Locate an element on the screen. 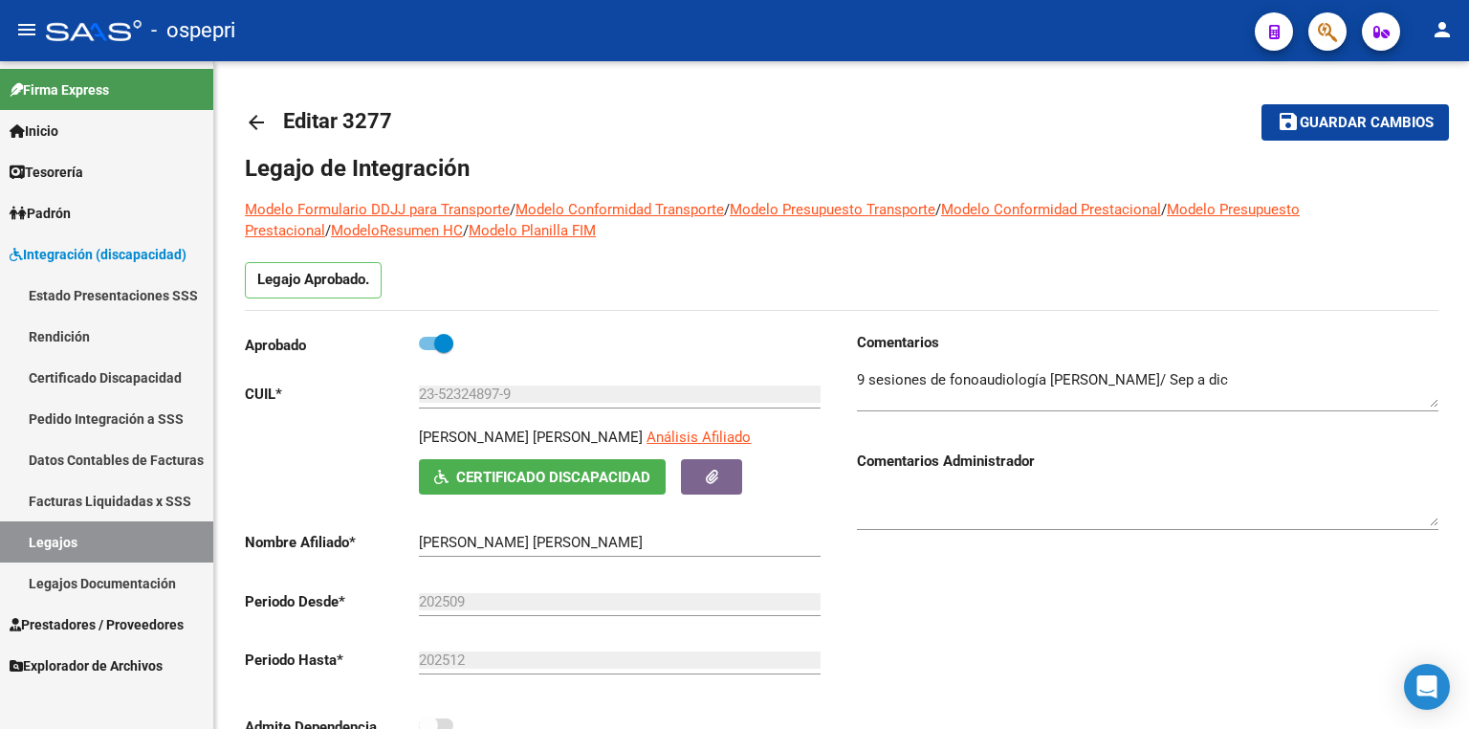  a: Modelo Presupuesto Transporte is located at coordinates (832, 209).